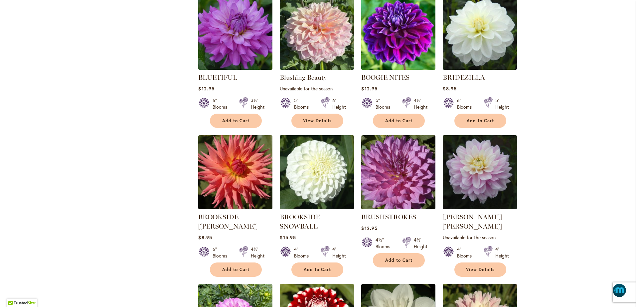 This screenshot has height=307, width=636. I want to click on a: BROOKSIDE CHERI, so click(235, 207).